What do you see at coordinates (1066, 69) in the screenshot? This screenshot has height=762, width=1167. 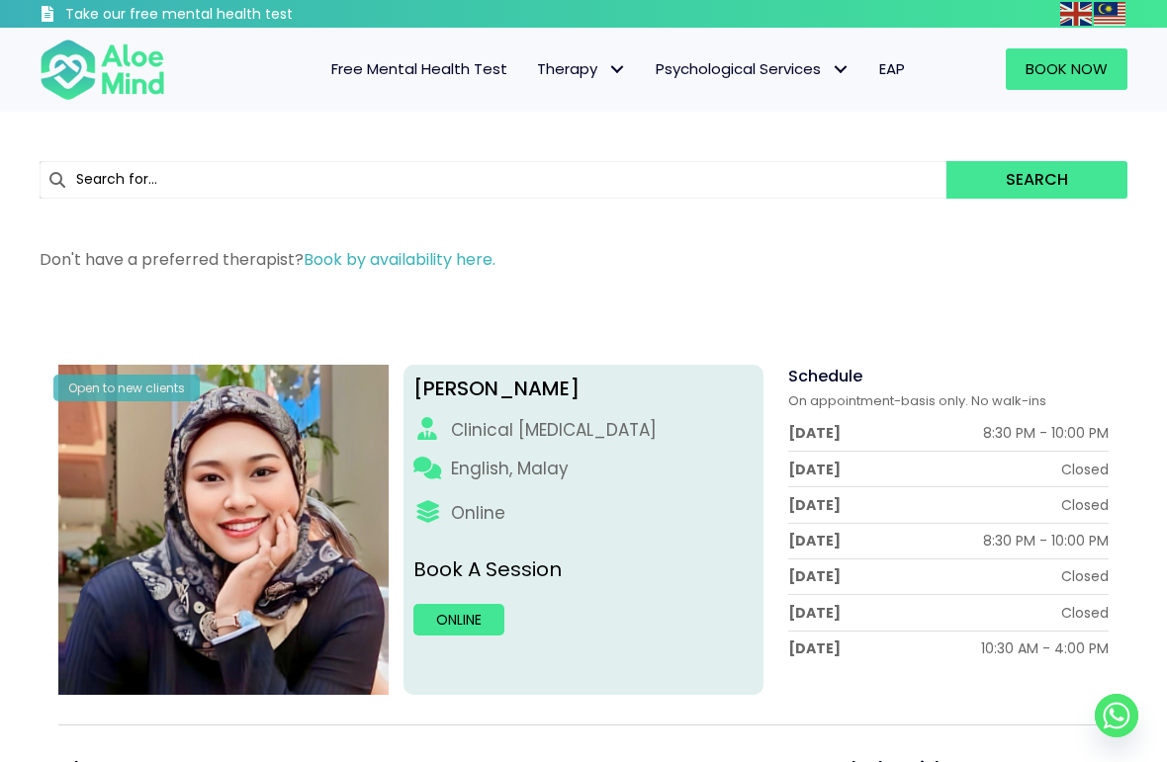 I see `a: Book Now` at bounding box center [1066, 69].